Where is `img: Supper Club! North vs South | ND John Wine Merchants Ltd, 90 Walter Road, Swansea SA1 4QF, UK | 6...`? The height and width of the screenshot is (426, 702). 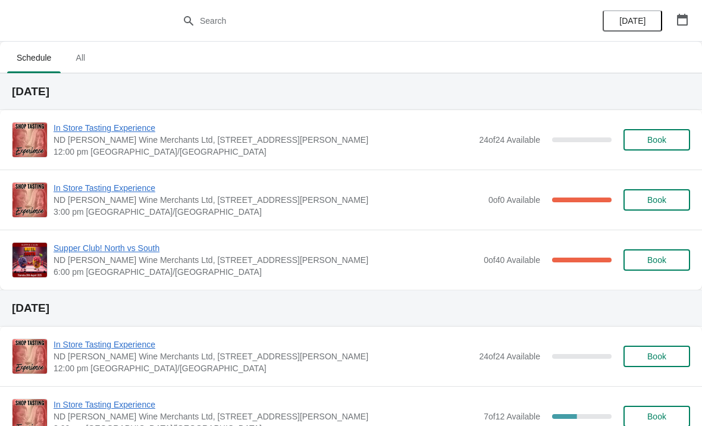
img: Supper Club! North vs South | ND John Wine Merchants Ltd, 90 Walter Road, Swansea SA1 4QF, UK | 6... is located at coordinates (30, 260).